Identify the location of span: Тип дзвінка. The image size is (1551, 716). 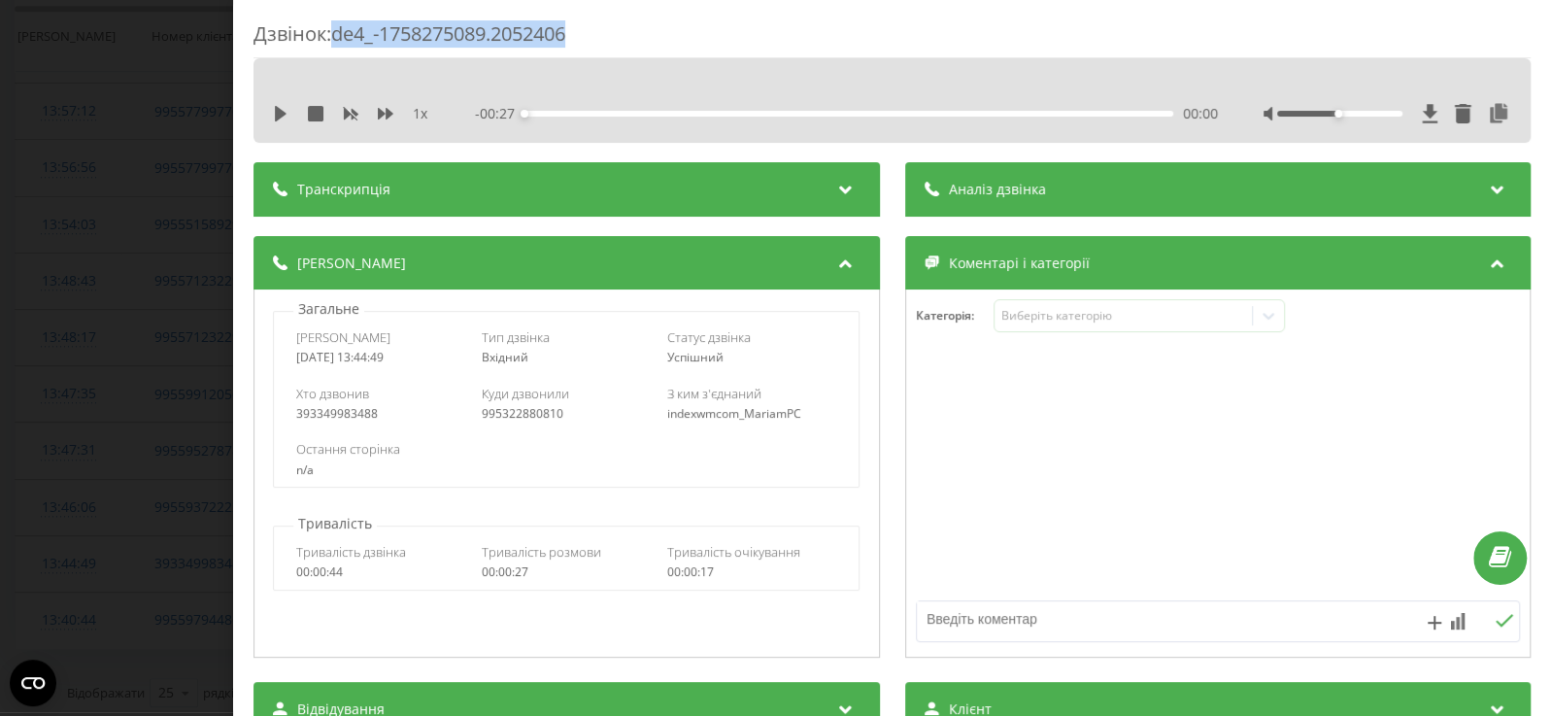
(516, 337).